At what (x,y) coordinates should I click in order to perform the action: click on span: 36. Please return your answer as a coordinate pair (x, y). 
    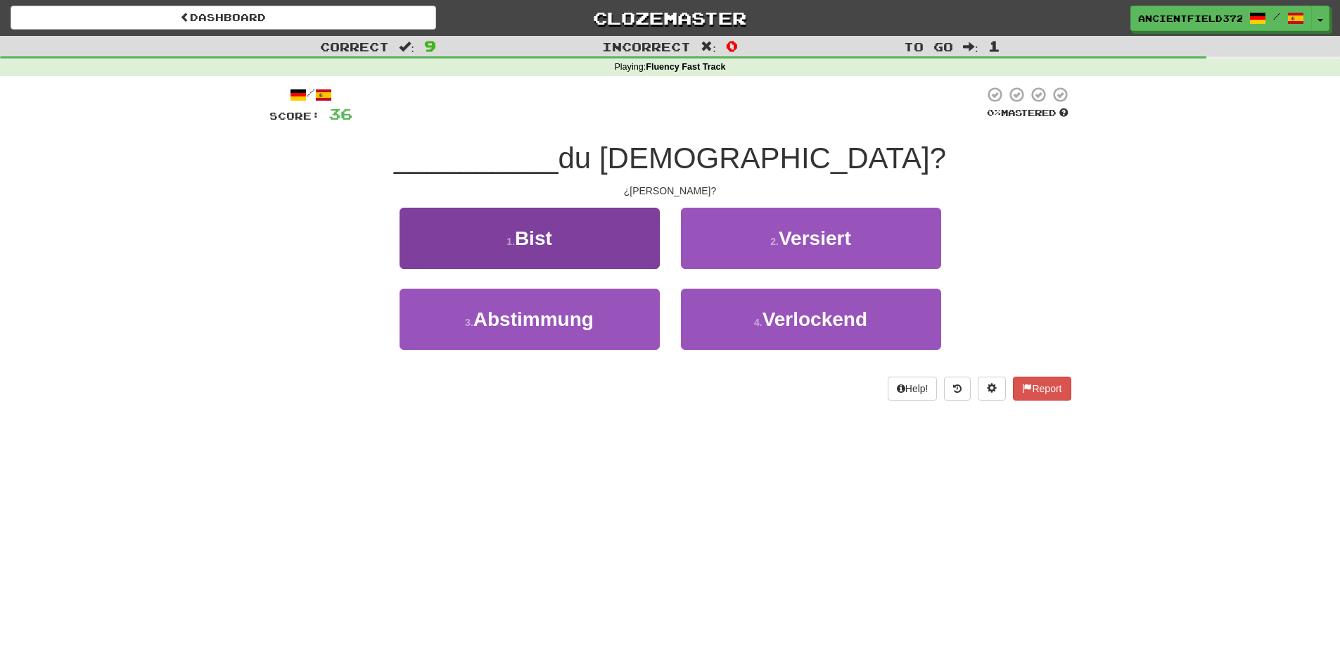
    Looking at the image, I should click on (340, 113).